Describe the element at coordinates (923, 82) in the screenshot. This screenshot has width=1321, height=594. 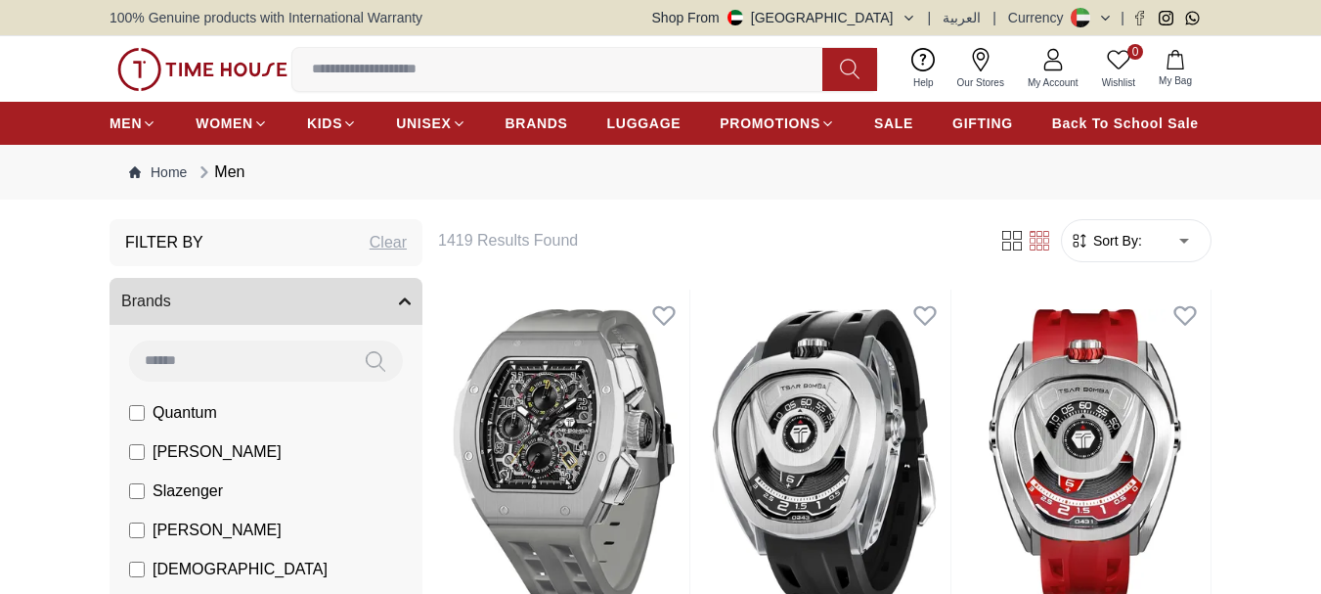
I see `span: Help` at that location.